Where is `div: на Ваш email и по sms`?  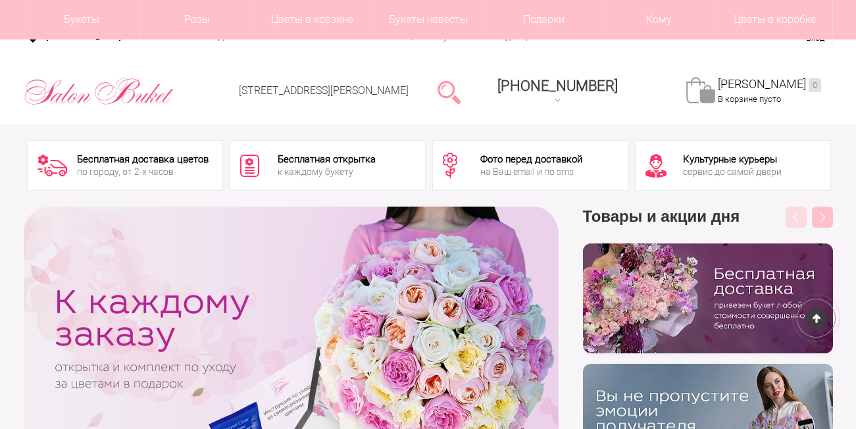 div: на Ваш email и по sms is located at coordinates (531, 172).